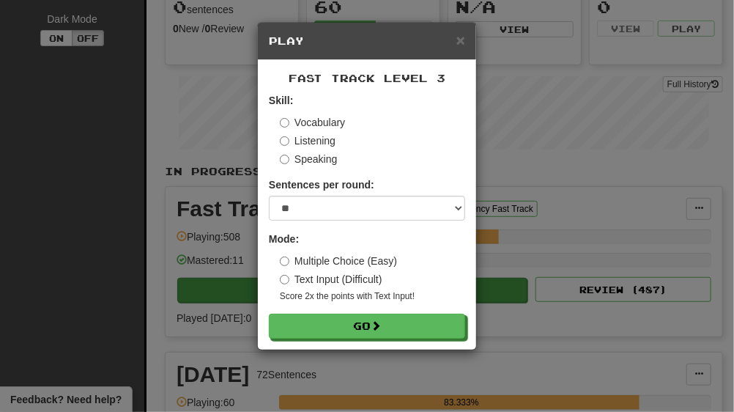 The image size is (734, 412). What do you see at coordinates (284, 122) in the screenshot?
I see `input: Vocabulary` at bounding box center [284, 122].